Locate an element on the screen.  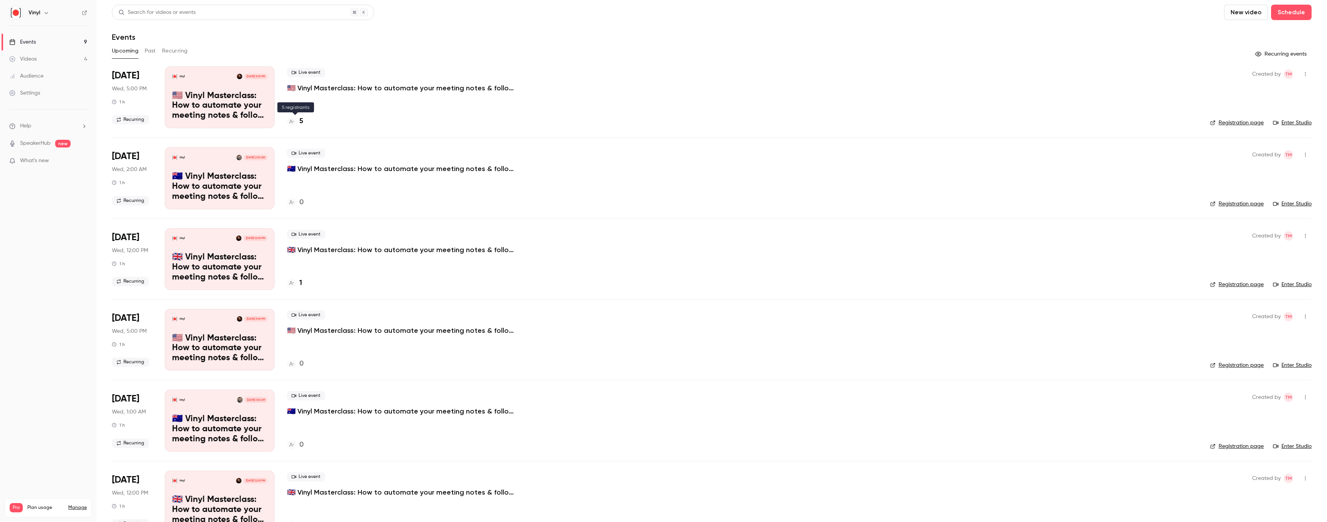
a: 5 is located at coordinates (295, 121).